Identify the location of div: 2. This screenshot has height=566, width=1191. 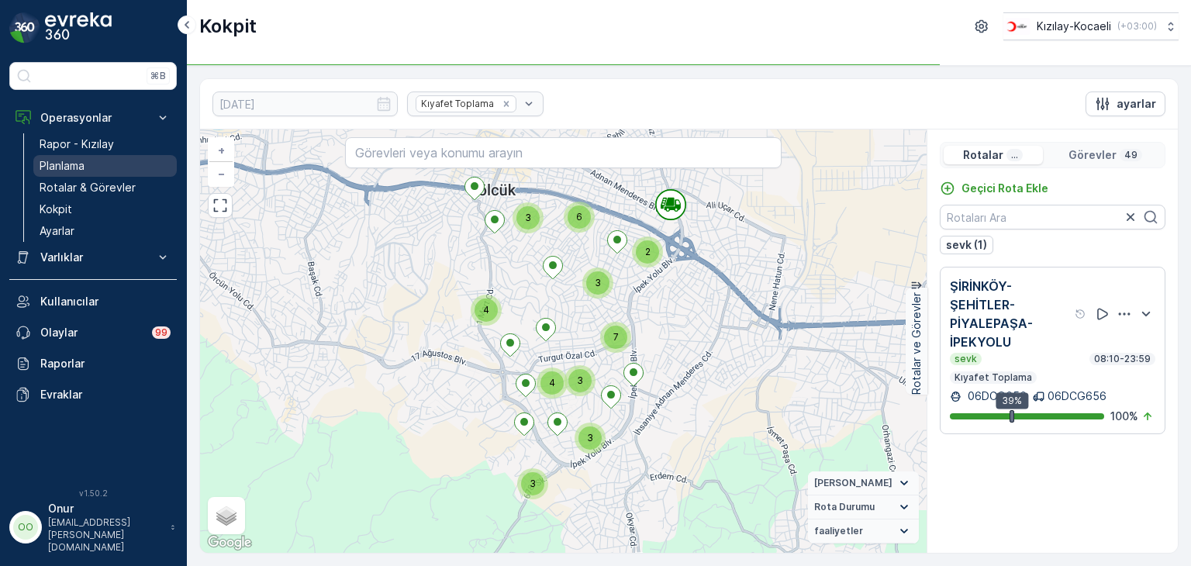
(647, 252).